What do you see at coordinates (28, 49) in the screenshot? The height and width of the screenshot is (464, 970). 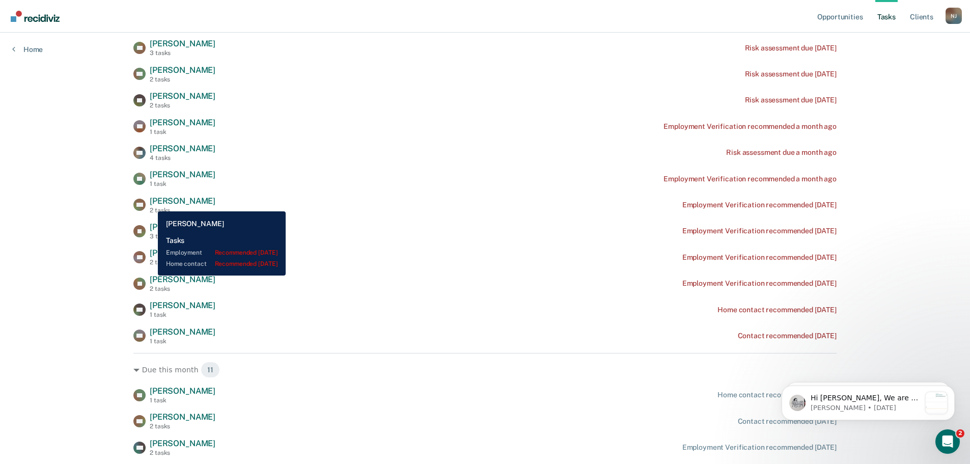 I see `a: Home` at bounding box center [28, 49].